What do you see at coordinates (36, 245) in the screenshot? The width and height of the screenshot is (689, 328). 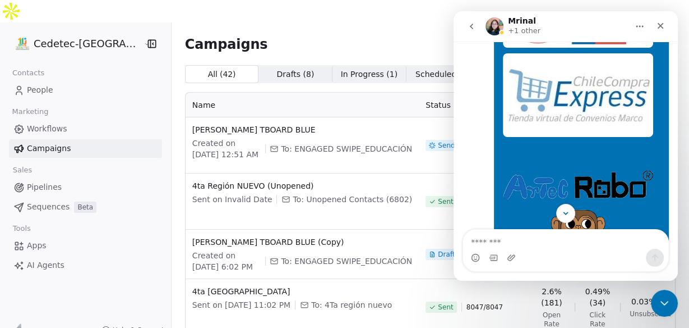 I see `span: Apps` at bounding box center [36, 245].